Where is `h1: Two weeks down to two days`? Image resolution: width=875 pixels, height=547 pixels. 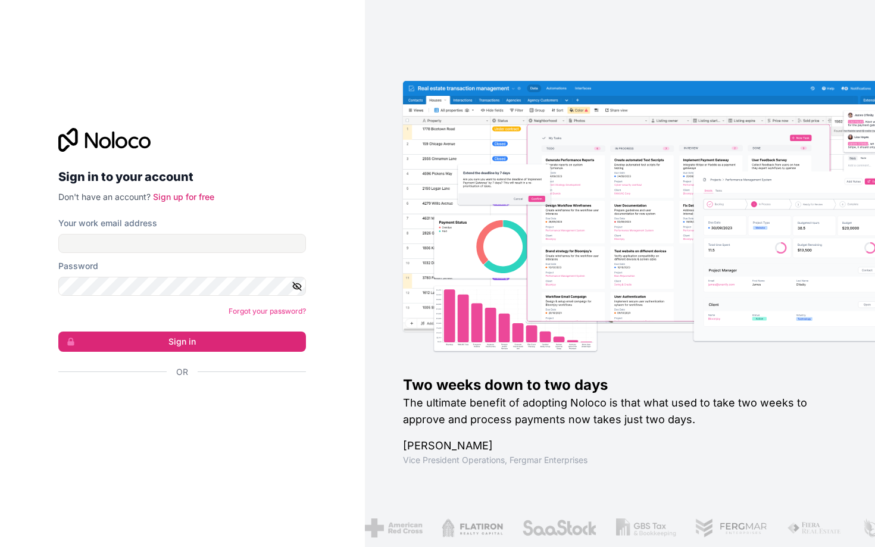 h1: Two weeks down to two days is located at coordinates (620, 385).